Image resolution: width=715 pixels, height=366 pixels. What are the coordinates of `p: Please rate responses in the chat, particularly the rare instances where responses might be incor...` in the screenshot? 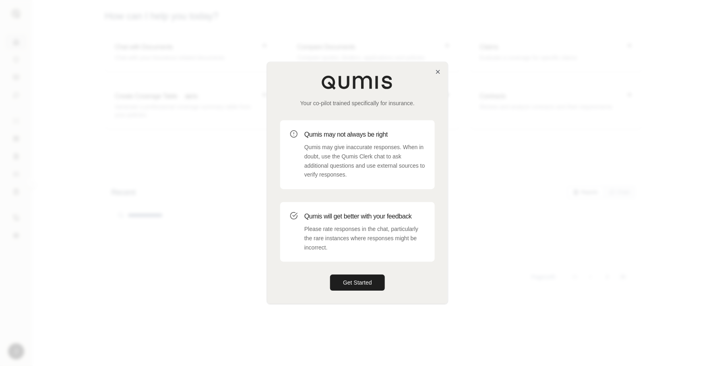 It's located at (365, 238).